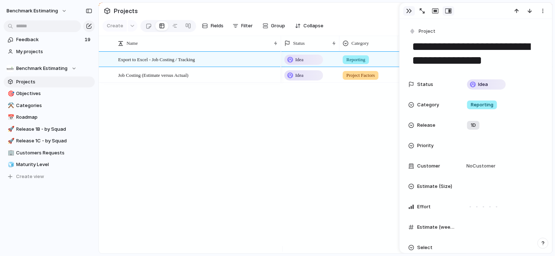 The image size is (555, 256). I want to click on span: Release 1C - by Squad, so click(54, 141).